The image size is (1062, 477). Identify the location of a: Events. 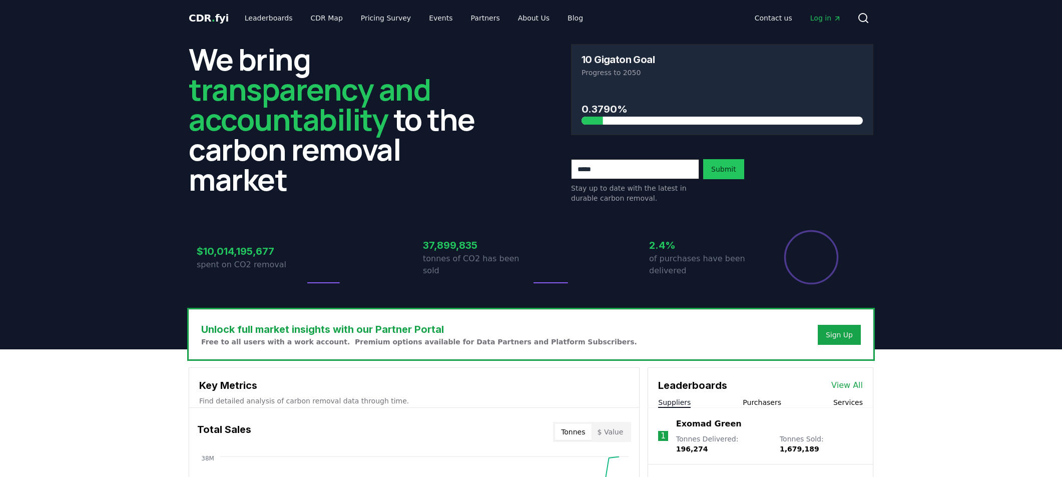
(440, 18).